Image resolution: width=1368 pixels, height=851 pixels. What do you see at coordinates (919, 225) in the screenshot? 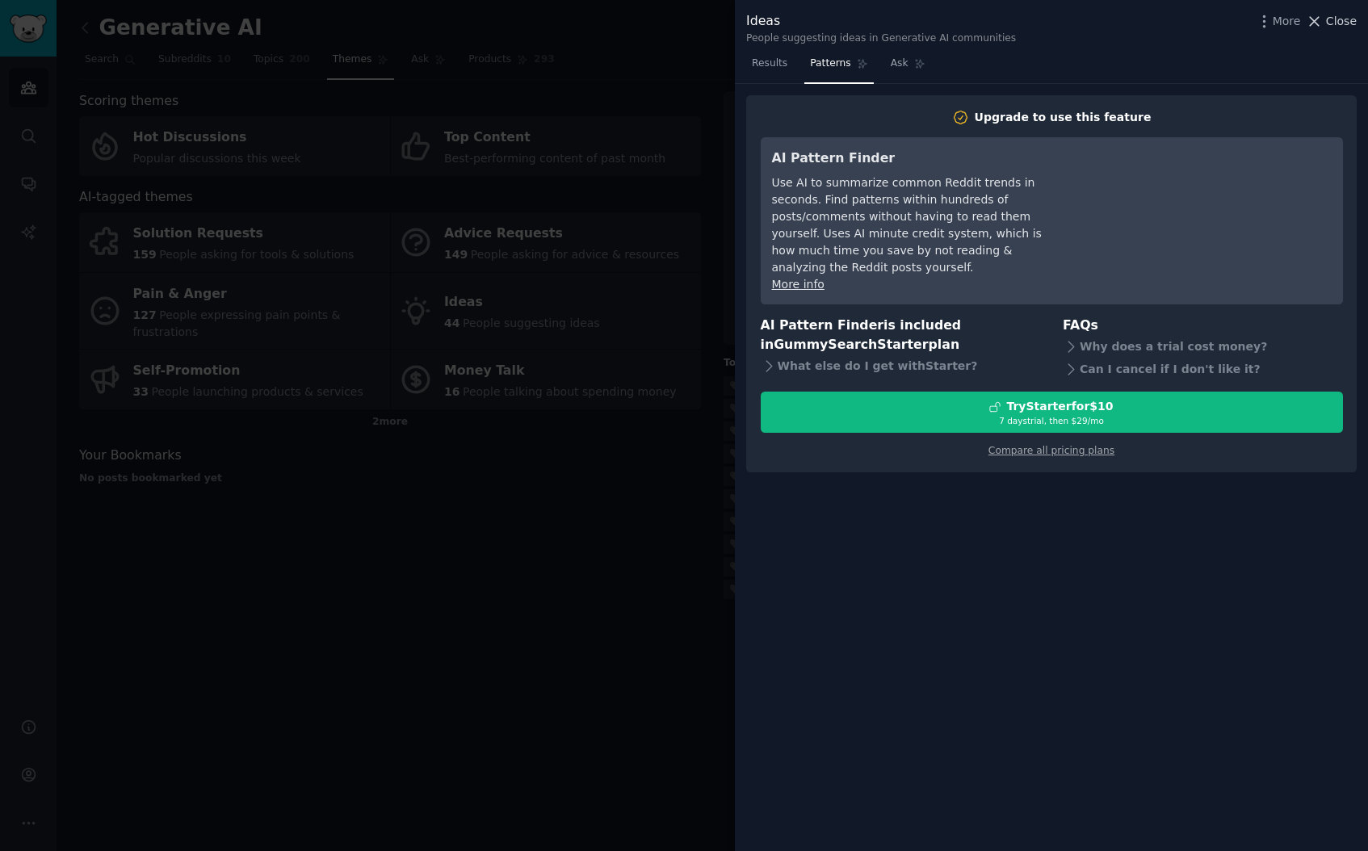
I see `div: Use AI to summarize common Reddit trends in seconds. Find patterns within hundreds of posts/comme...` at bounding box center [919, 225].